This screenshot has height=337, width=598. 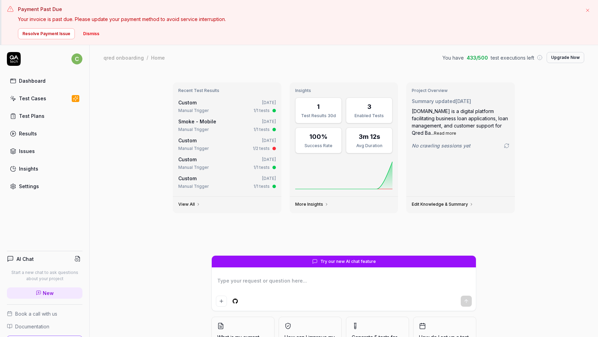 What do you see at coordinates (312, 204) in the screenshot?
I see `a: More Insights` at bounding box center [312, 204].